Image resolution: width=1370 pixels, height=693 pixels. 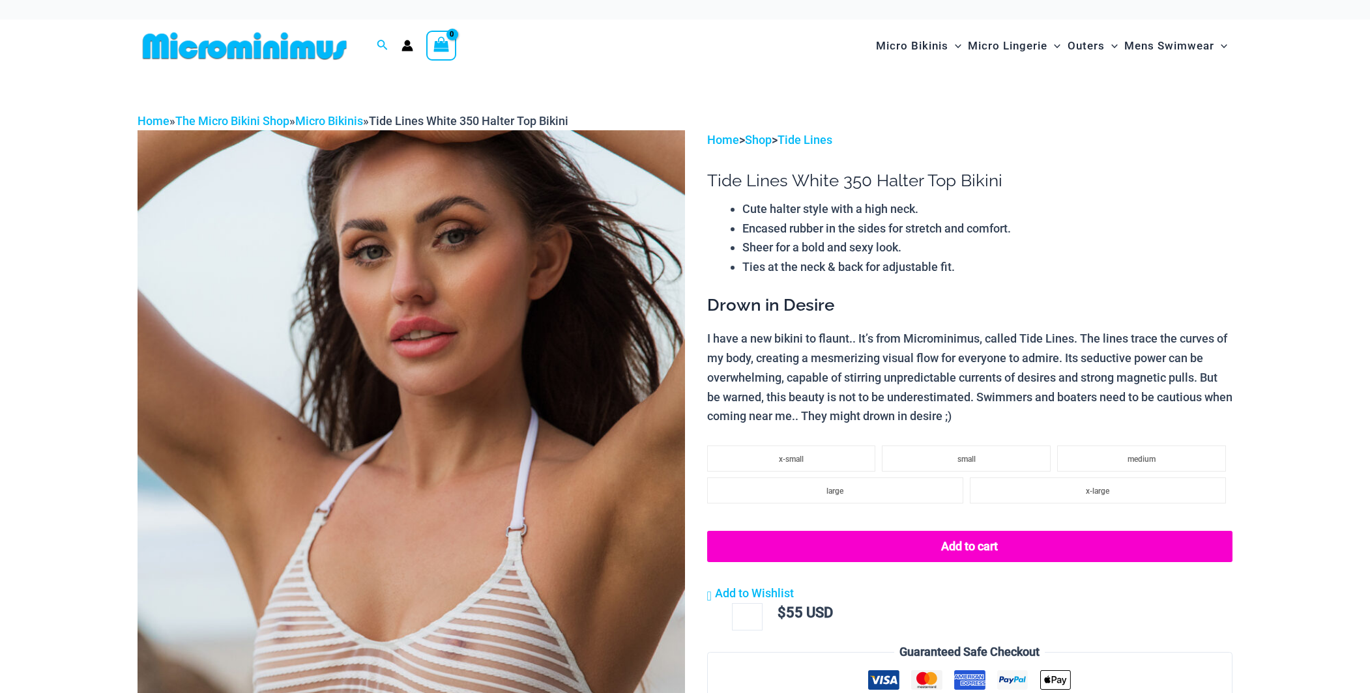 I want to click on a: Mens SwimwearMenu ToggleMenu Toggle, so click(x=1176, y=46).